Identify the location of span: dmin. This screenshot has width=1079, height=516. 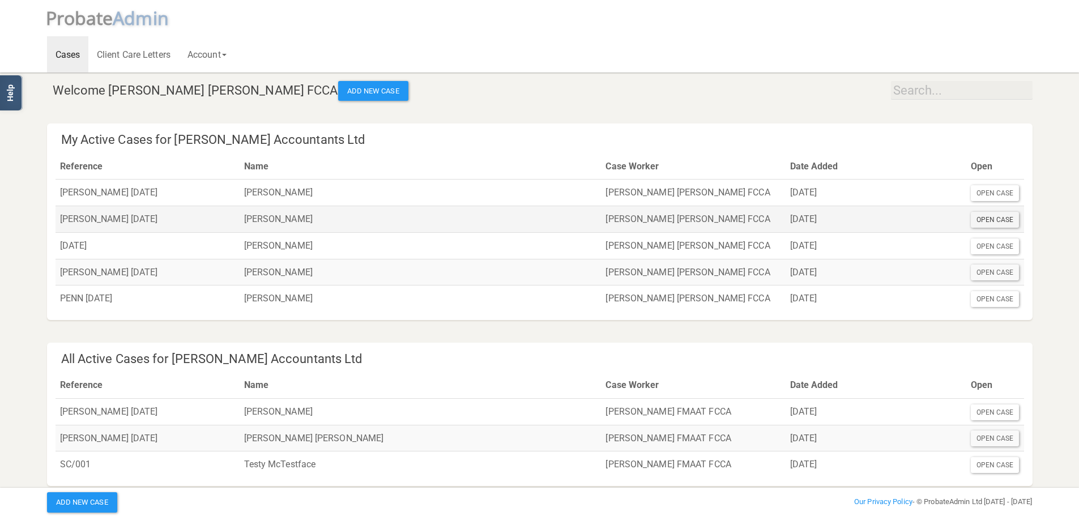
(146, 18).